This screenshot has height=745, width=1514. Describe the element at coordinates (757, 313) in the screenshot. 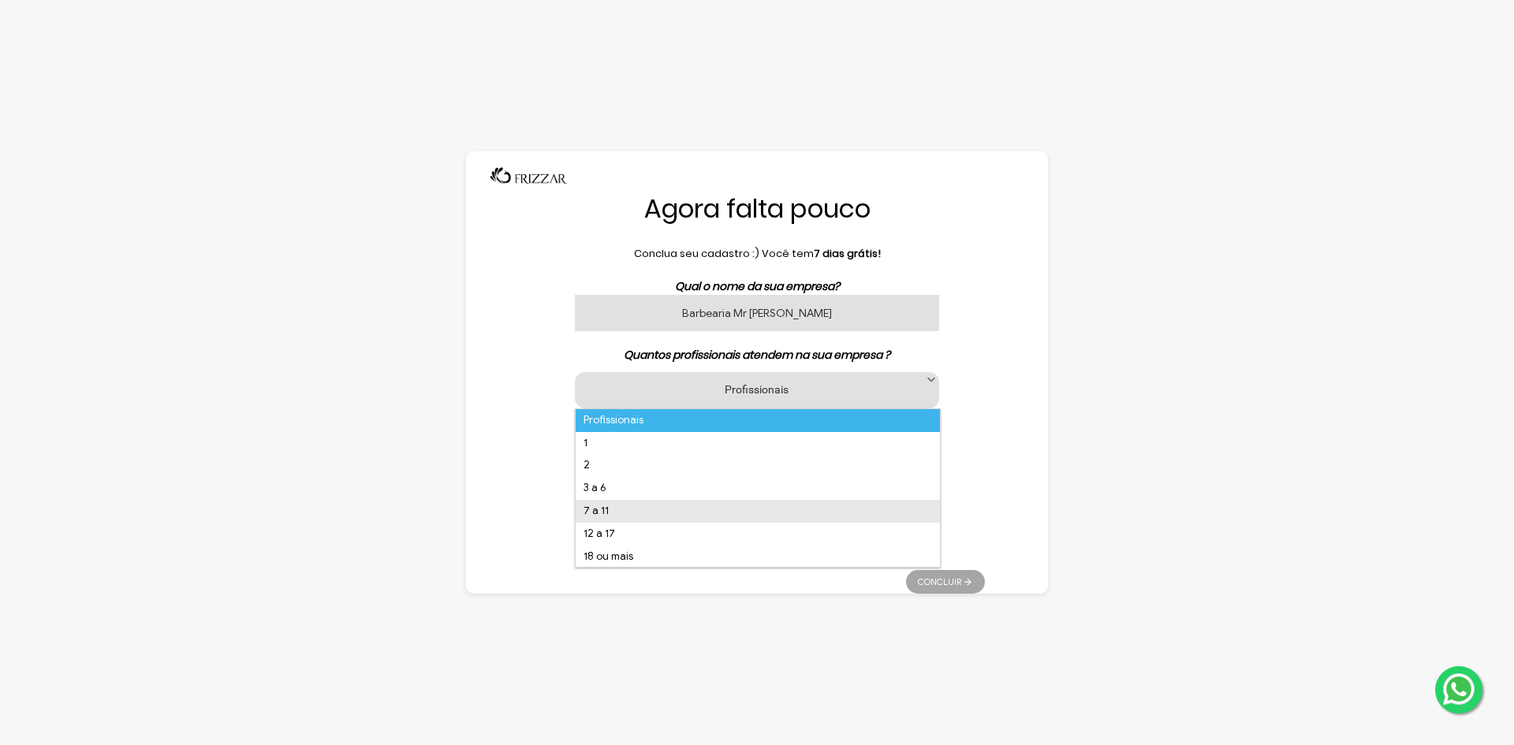

I see `input: Nome da sua empresa` at that location.